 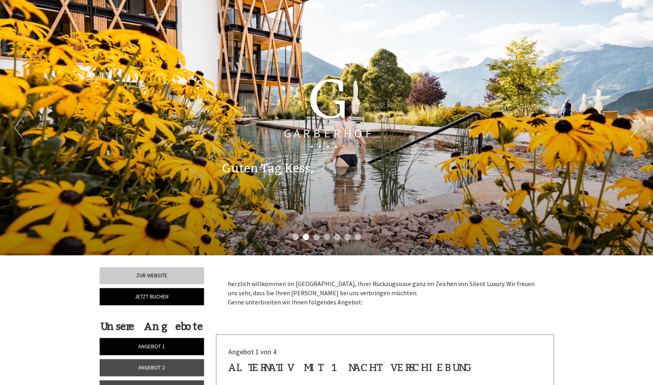 What do you see at coordinates (151, 367) in the screenshot?
I see `span: Angebot 2` at bounding box center [151, 367].